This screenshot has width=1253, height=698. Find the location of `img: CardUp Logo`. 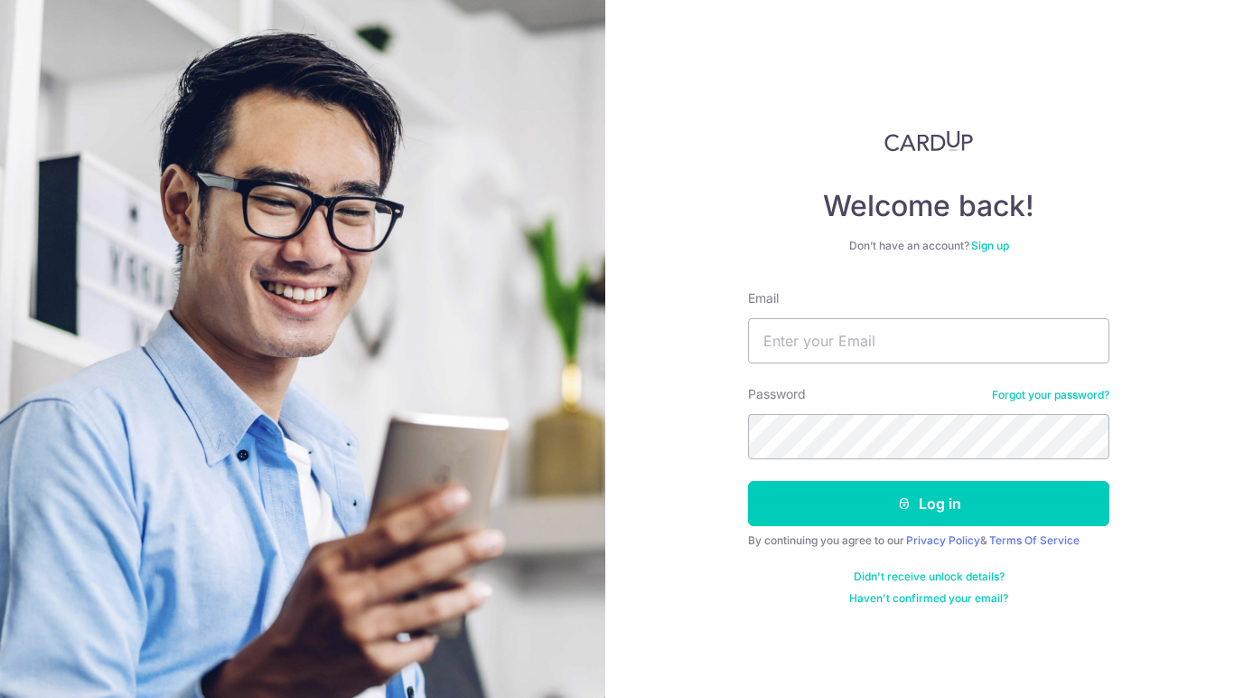

img: CardUp Logo is located at coordinates (929, 141).